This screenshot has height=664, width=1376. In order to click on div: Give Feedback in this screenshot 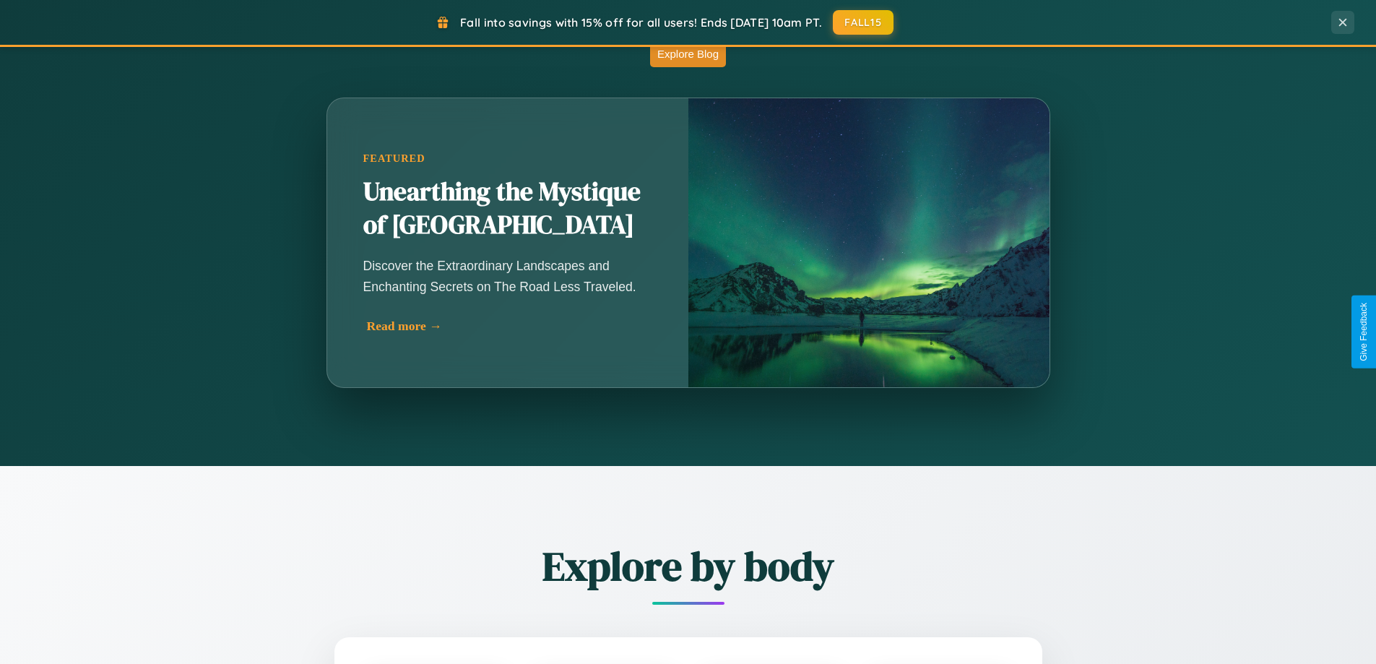, I will do `click(1364, 332)`.